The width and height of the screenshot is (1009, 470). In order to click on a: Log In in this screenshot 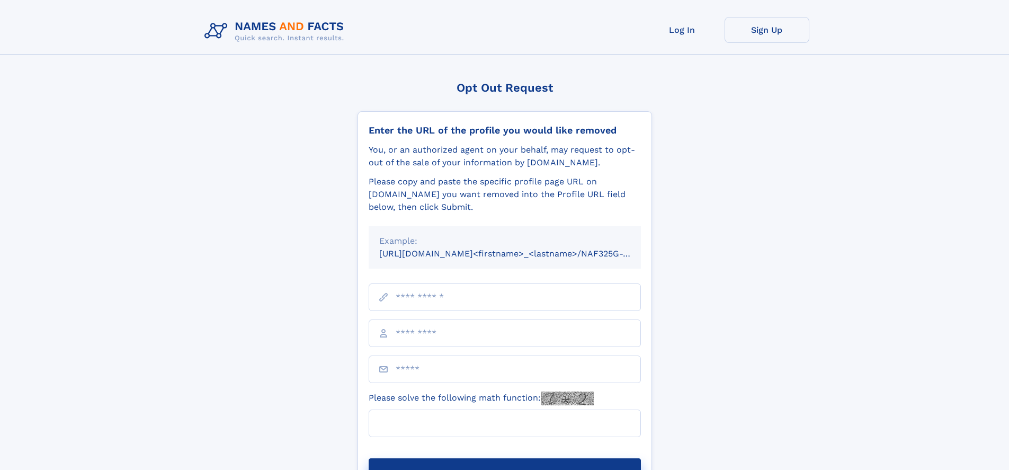, I will do `click(682, 30)`.